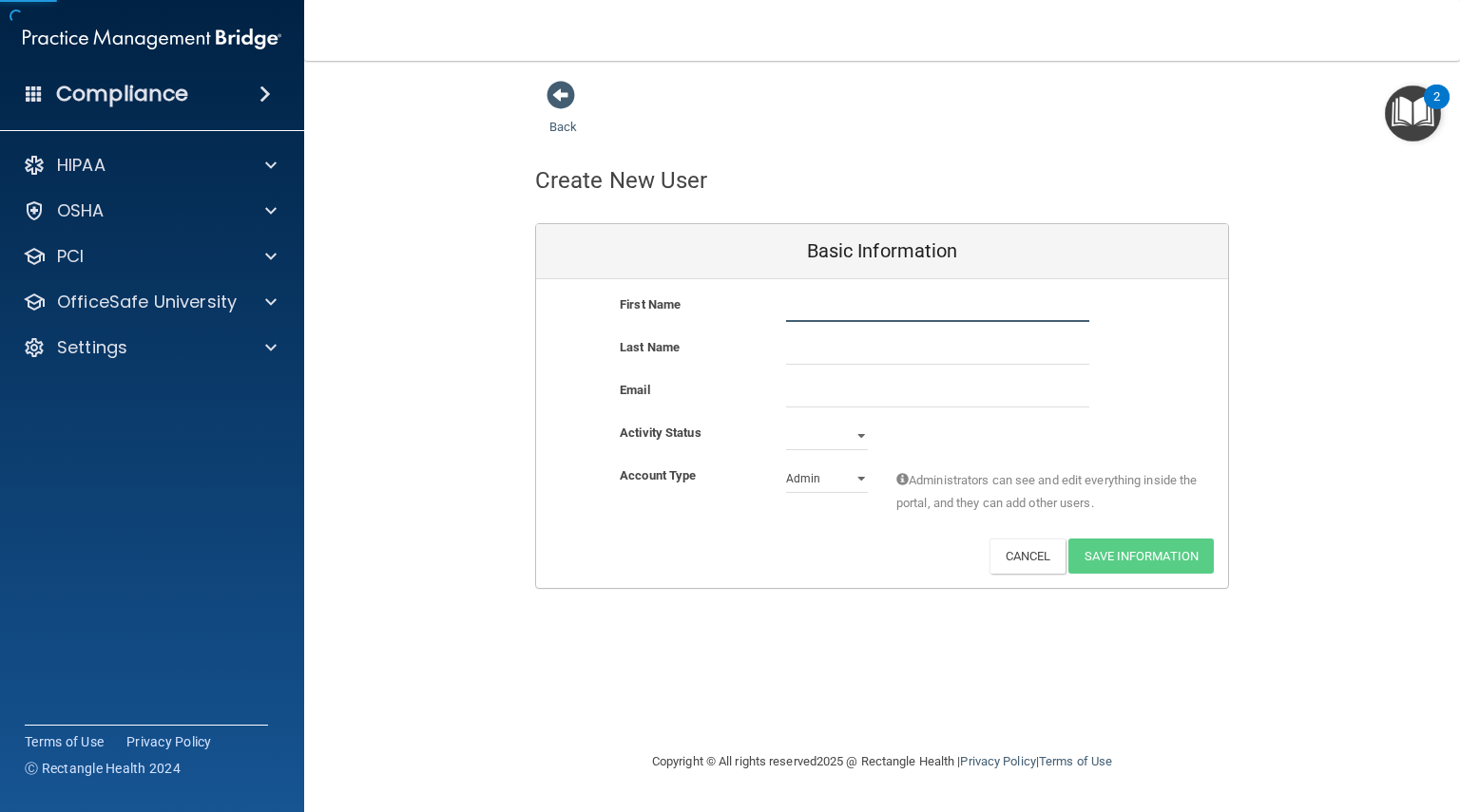  I want to click on span: Ⓒ Rectangle Health 2024, so click(102, 769).